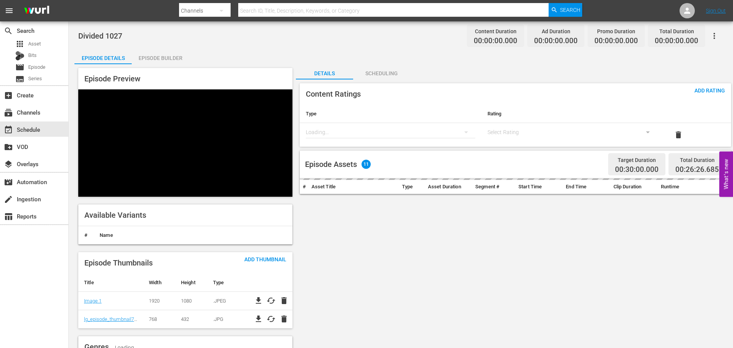 The height and width of the screenshot is (348, 733). I want to click on span: Episode Preview, so click(112, 79).